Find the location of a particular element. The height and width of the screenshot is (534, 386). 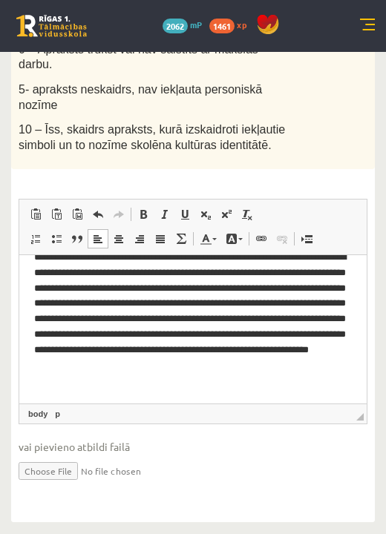

a: Atsaistīt is located at coordinates (282, 239).